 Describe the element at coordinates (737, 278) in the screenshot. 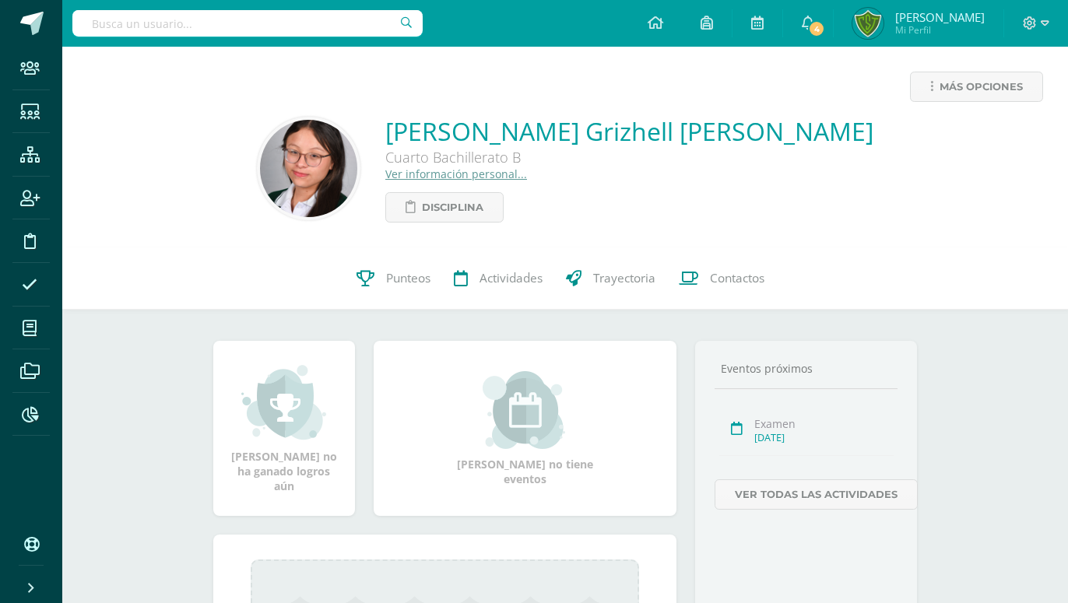

I see `span: Contactos` at that location.